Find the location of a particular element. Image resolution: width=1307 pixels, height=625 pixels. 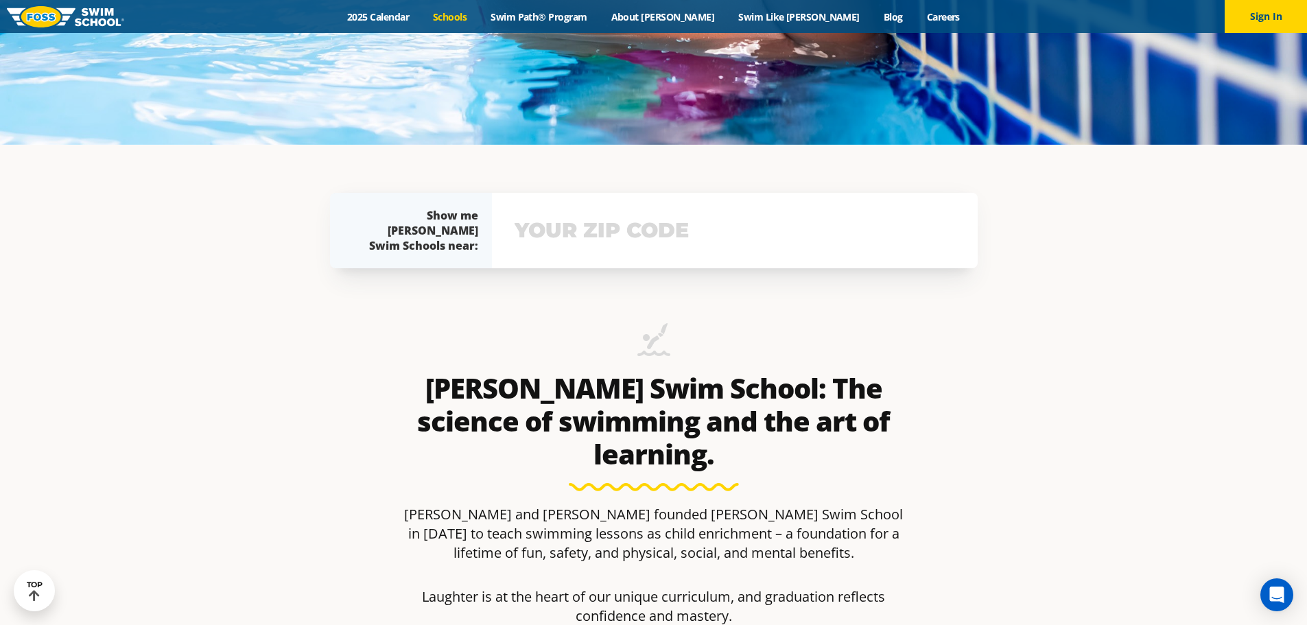

a: Swim Path® Program is located at coordinates (539, 16).